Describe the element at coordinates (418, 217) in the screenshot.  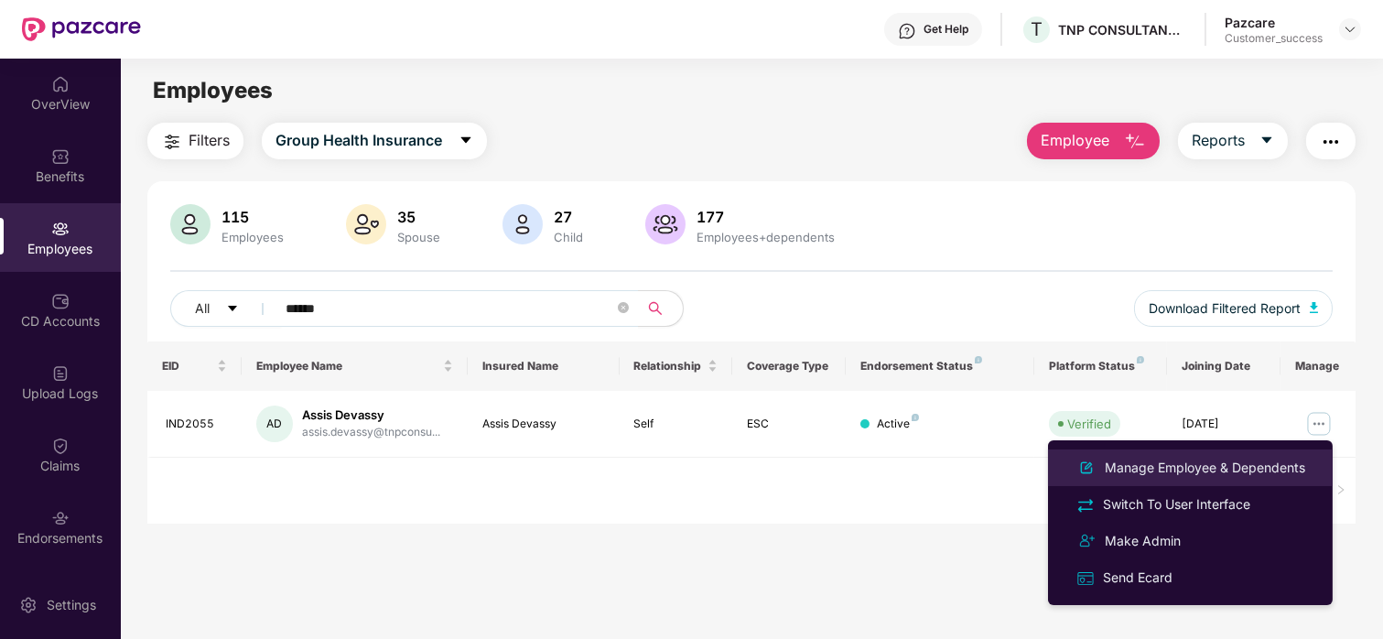
I see `div: 35` at that location.